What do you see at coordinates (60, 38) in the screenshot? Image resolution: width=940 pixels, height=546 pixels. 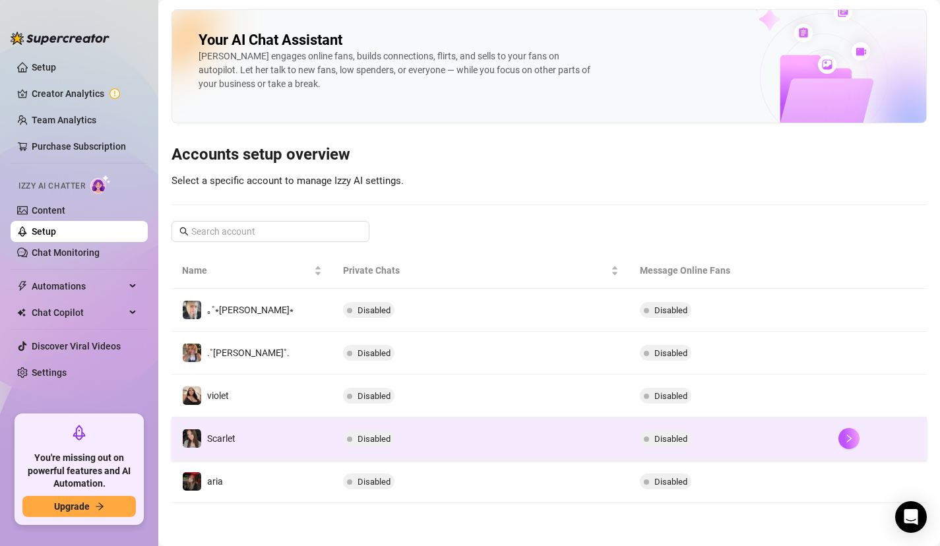 I see `img: logo-BBDzfeDw.svg` at bounding box center [60, 38].